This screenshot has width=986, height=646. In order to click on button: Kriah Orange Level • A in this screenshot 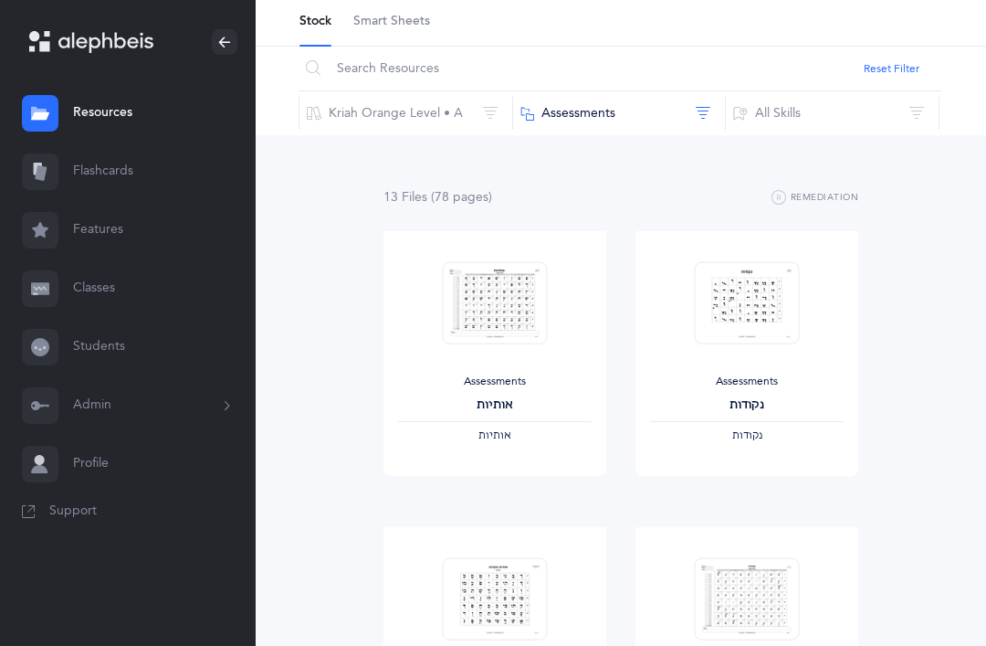, I will do `click(405, 113)`.